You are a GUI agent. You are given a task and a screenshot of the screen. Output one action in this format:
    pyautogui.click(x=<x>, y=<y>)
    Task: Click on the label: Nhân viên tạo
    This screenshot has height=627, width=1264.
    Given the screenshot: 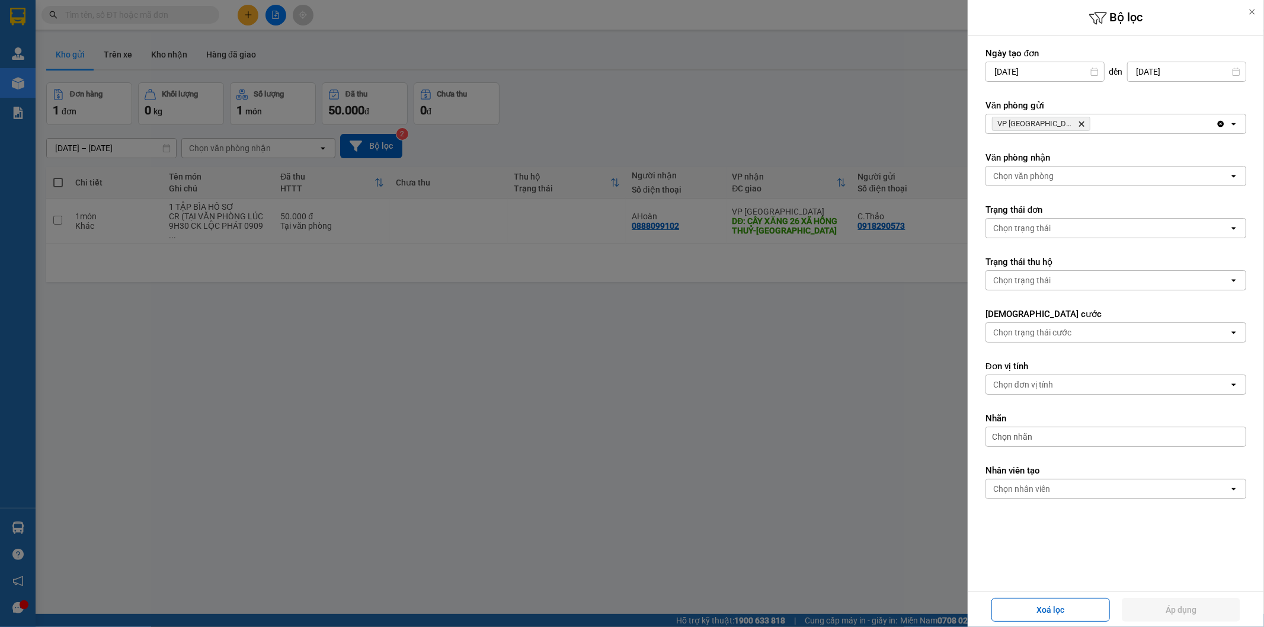 What is the action you would take?
    pyautogui.click(x=1116, y=470)
    